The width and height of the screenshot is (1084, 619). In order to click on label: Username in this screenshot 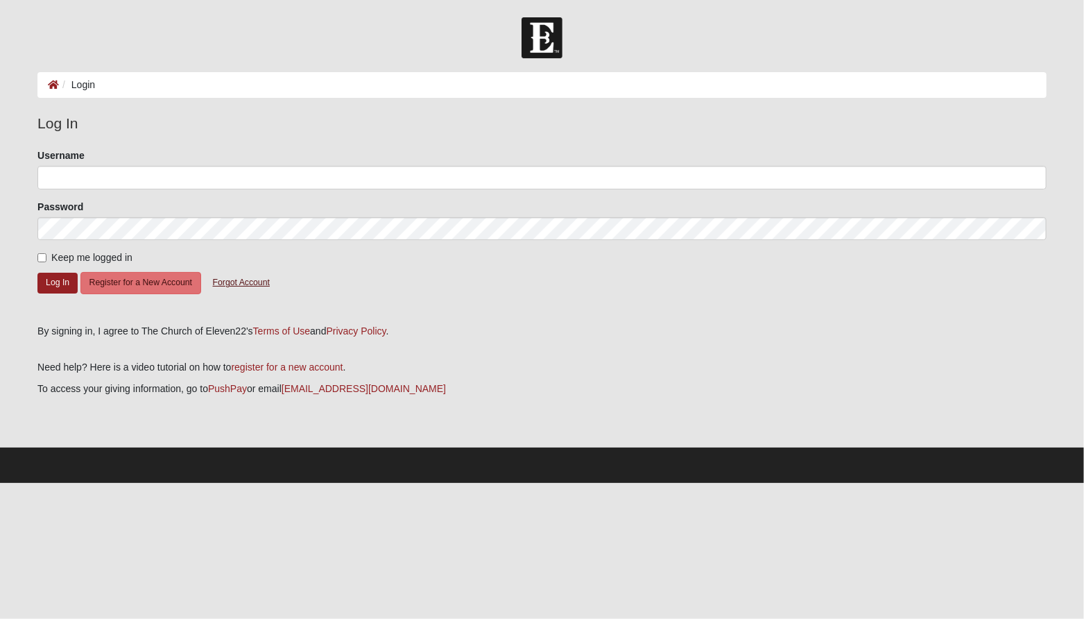, I will do `click(61, 155)`.